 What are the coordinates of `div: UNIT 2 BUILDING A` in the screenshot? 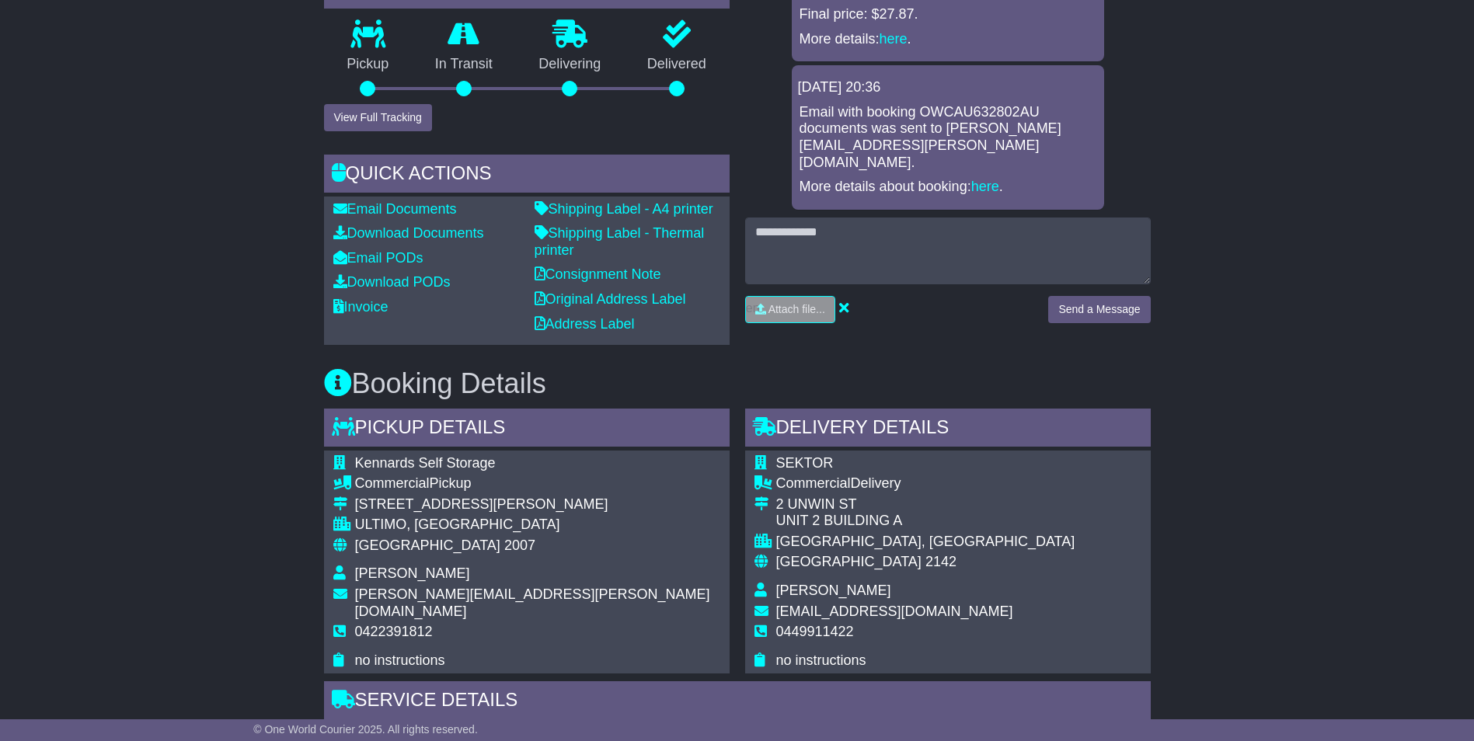 It's located at (925, 521).